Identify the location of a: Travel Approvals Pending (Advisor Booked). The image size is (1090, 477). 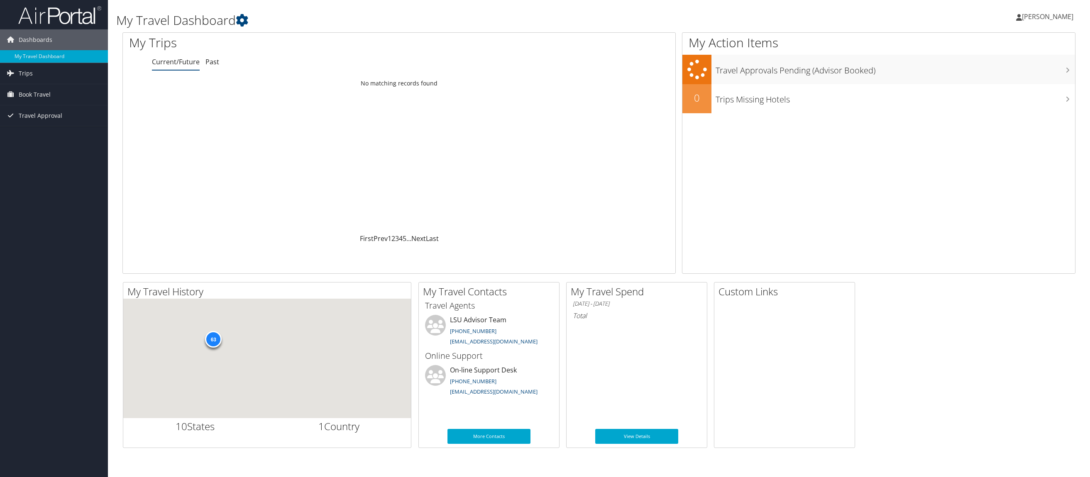
(879, 69).